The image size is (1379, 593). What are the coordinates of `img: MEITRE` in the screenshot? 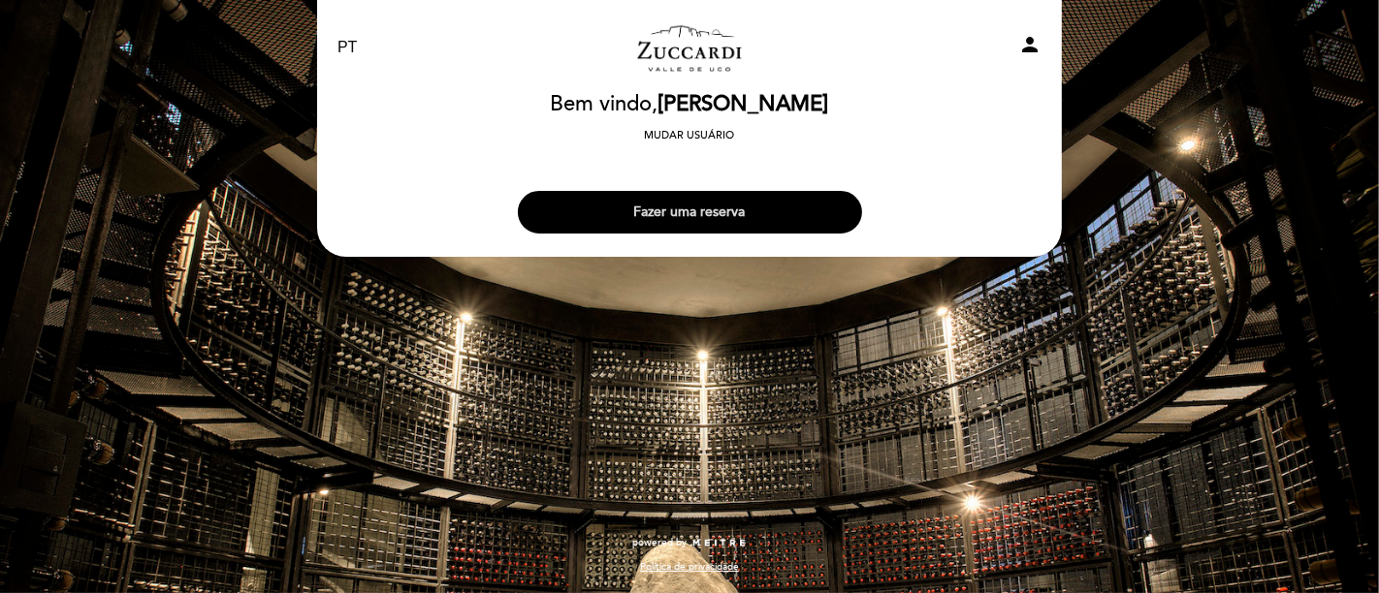 It's located at (718, 544).